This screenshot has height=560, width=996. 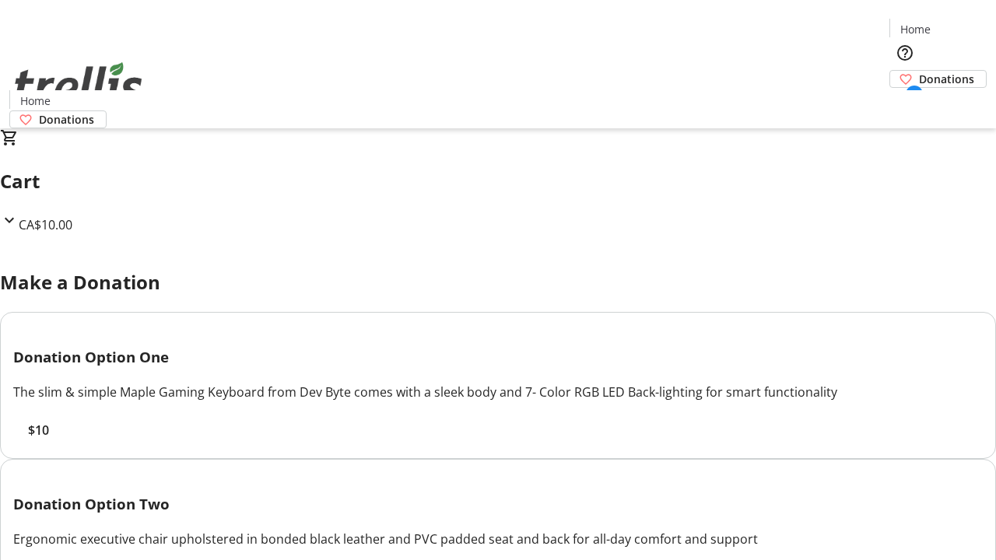 What do you see at coordinates (905, 53) in the screenshot?
I see `button: Help` at bounding box center [905, 53].